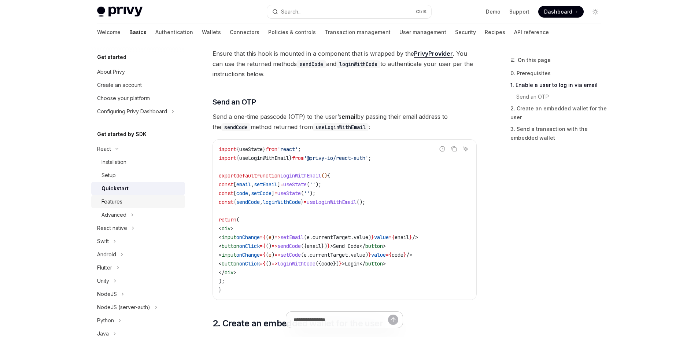  Describe the element at coordinates (246, 175) in the screenshot. I see `span: default` at that location.